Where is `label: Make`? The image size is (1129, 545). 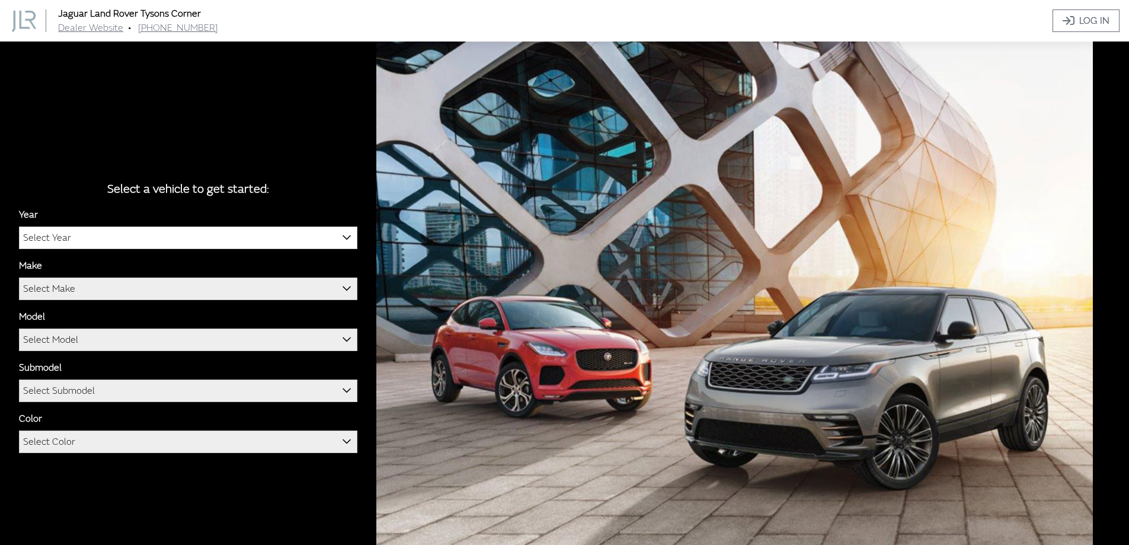 label: Make is located at coordinates (30, 266).